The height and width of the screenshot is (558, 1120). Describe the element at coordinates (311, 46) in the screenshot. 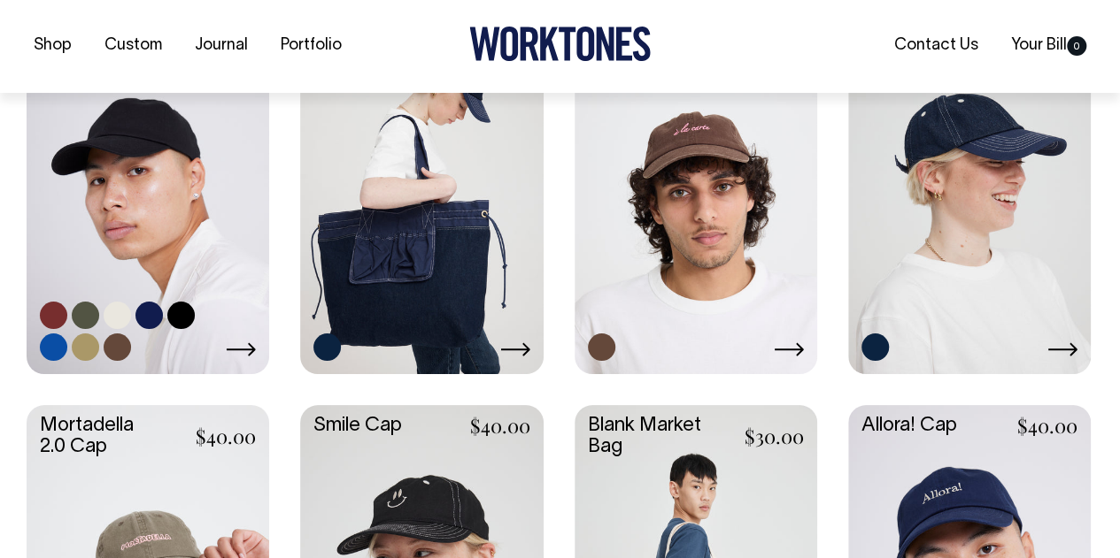

I see `a: Portfolio` at that location.